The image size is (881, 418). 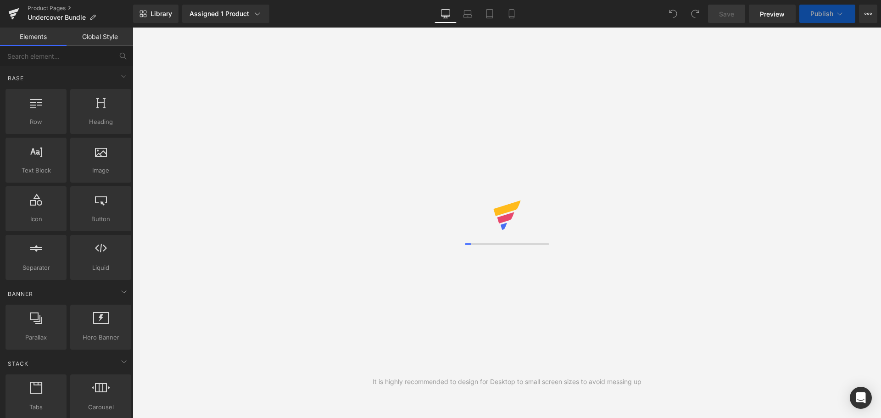 What do you see at coordinates (36, 407) in the screenshot?
I see `span: Tabs` at bounding box center [36, 407].